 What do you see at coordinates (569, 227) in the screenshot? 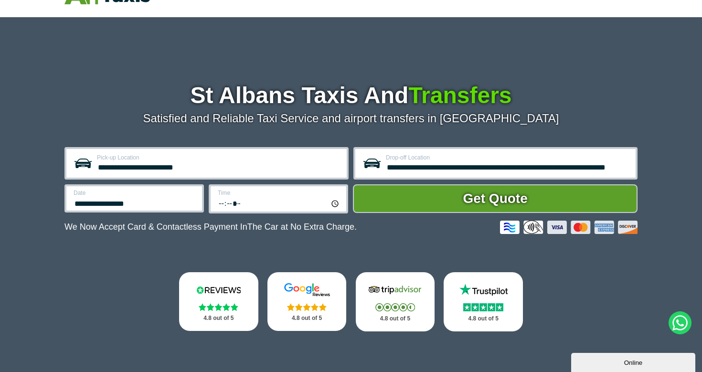
I see `img: Credit And Debit Cards` at bounding box center [569, 227].